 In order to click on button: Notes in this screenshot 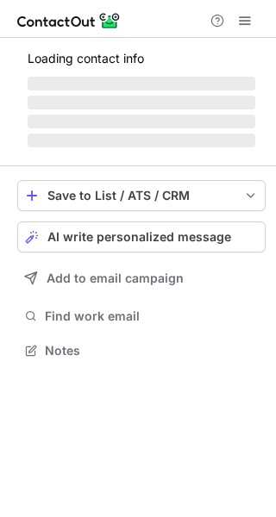, I will do `click(141, 350)`.